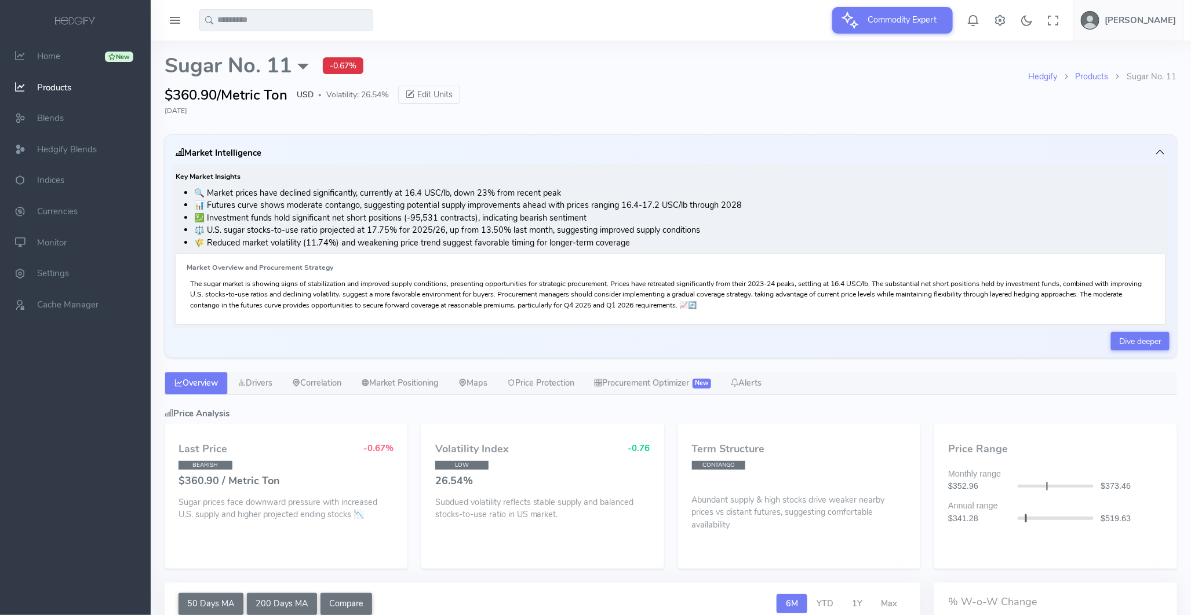 This screenshot has width=1191, height=615. Describe the element at coordinates (680, 243) in the screenshot. I see `li: 🌾 Reduced market volatility (11.74%) and weakening price trend suggest favorable timing for longe...` at that location.